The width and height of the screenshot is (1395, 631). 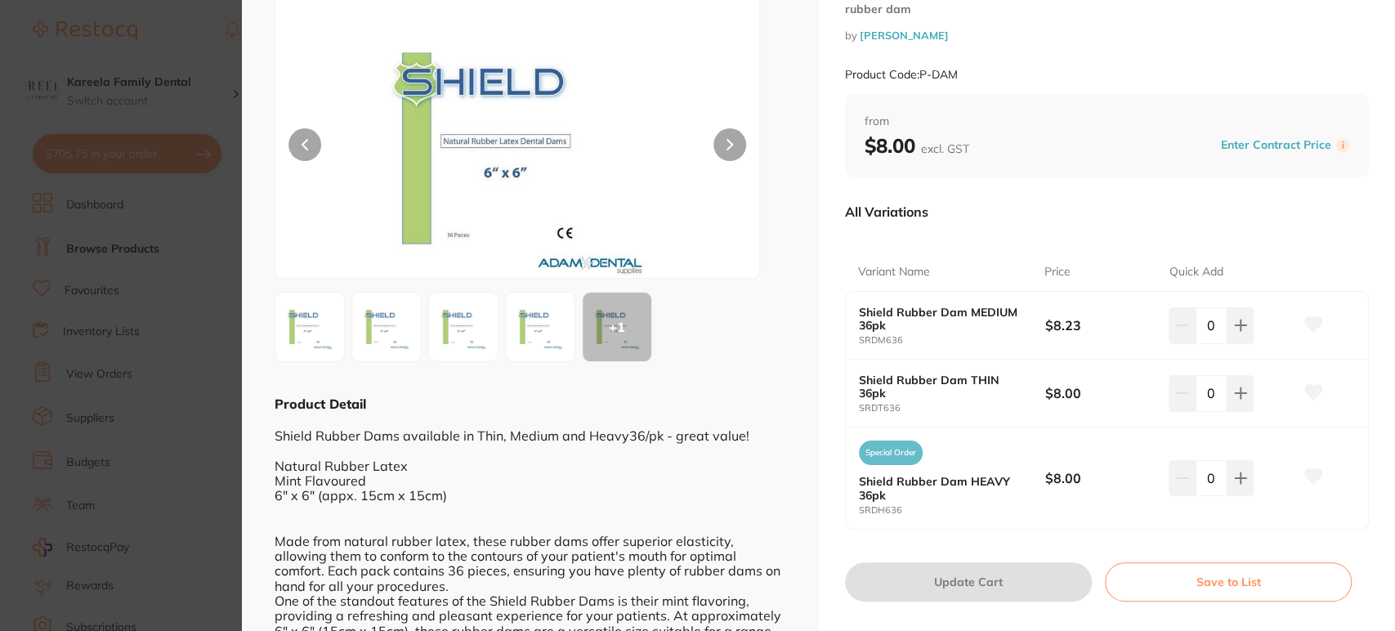 What do you see at coordinates (1100, 325) in the screenshot?
I see `b: $8.23` at bounding box center [1100, 325].